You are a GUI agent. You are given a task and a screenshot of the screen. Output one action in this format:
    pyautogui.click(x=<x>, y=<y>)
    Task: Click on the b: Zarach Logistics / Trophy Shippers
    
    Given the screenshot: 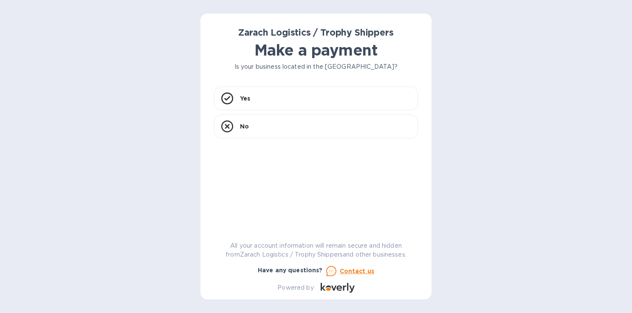 What is the action you would take?
    pyautogui.click(x=315, y=32)
    